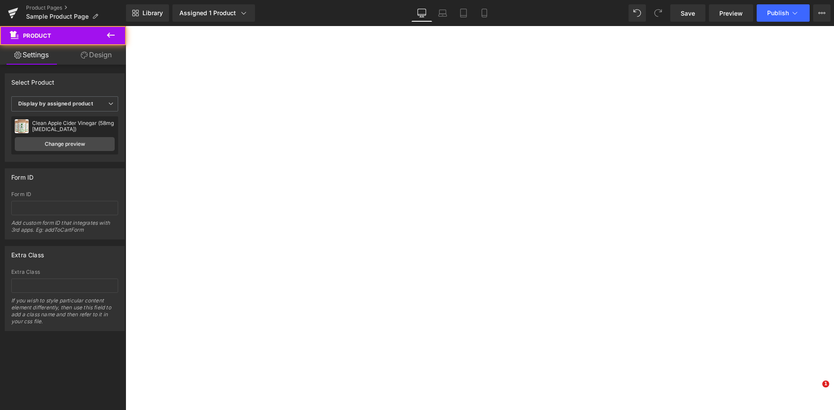 This screenshot has height=410, width=834. Describe the element at coordinates (65, 229) in the screenshot. I see `div: Add custom form ID that integrates with 3rd apps. Eg: addToCartForm` at that location.